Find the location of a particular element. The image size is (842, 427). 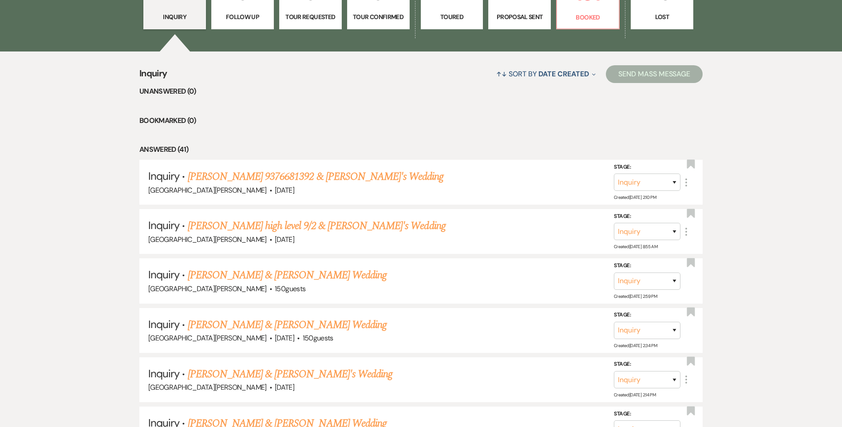

p: Booked is located at coordinates (588, 17).